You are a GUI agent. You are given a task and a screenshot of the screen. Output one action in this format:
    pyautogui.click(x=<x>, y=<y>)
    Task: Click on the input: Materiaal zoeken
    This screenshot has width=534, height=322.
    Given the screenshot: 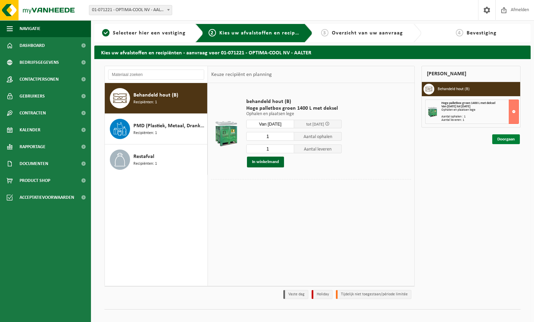 What is the action you would take?
    pyautogui.click(x=156, y=74)
    